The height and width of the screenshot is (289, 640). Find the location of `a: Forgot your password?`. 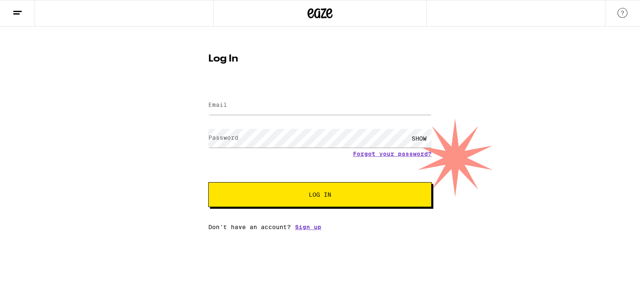

a: Forgot your password? is located at coordinates (392, 154).